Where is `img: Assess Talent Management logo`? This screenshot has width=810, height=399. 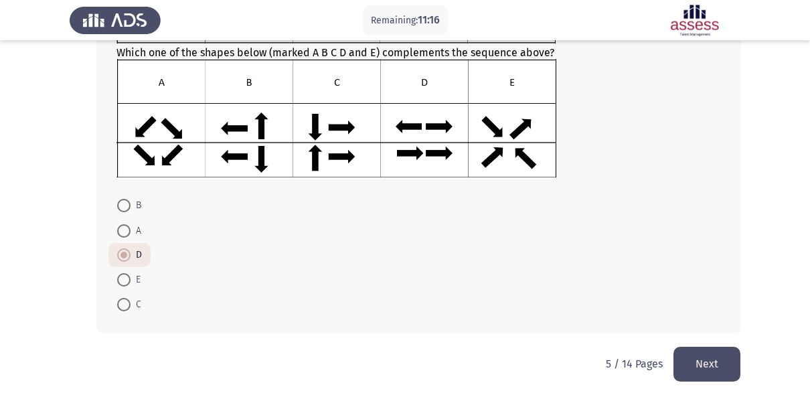
img: Assess Talent Management logo is located at coordinates (115, 20).